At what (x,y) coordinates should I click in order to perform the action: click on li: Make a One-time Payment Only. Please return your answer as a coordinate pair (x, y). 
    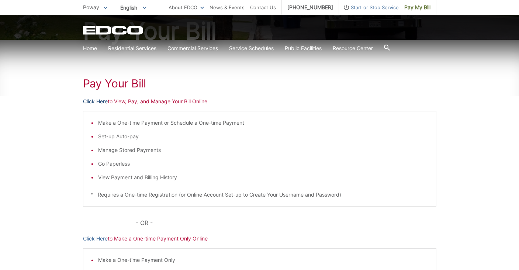
    Looking at the image, I should click on (264, 260).